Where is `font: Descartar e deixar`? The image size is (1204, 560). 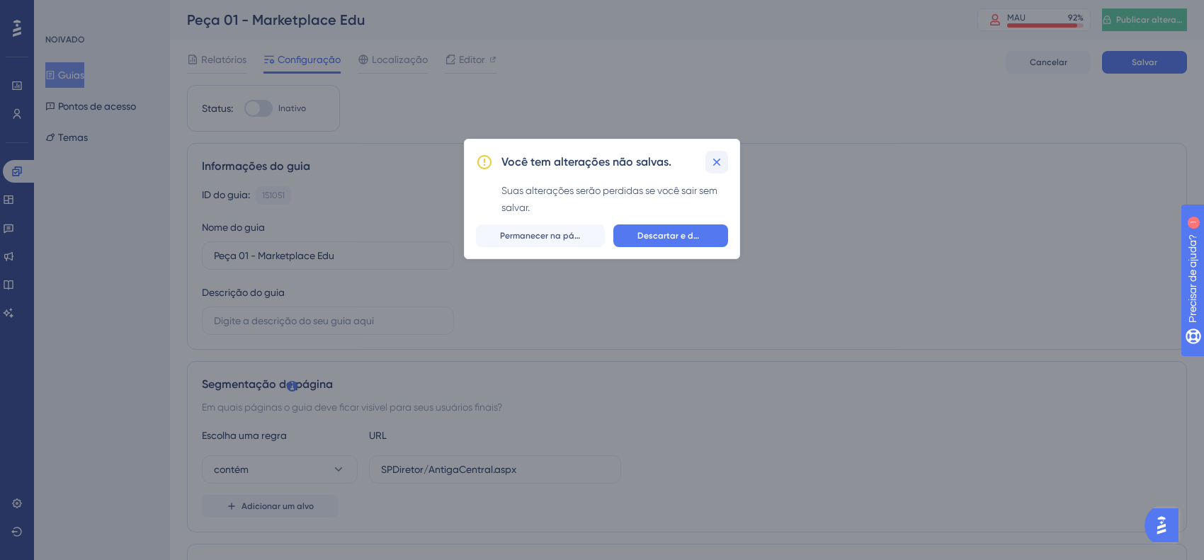 font: Descartar e deixar is located at coordinates (675, 236).